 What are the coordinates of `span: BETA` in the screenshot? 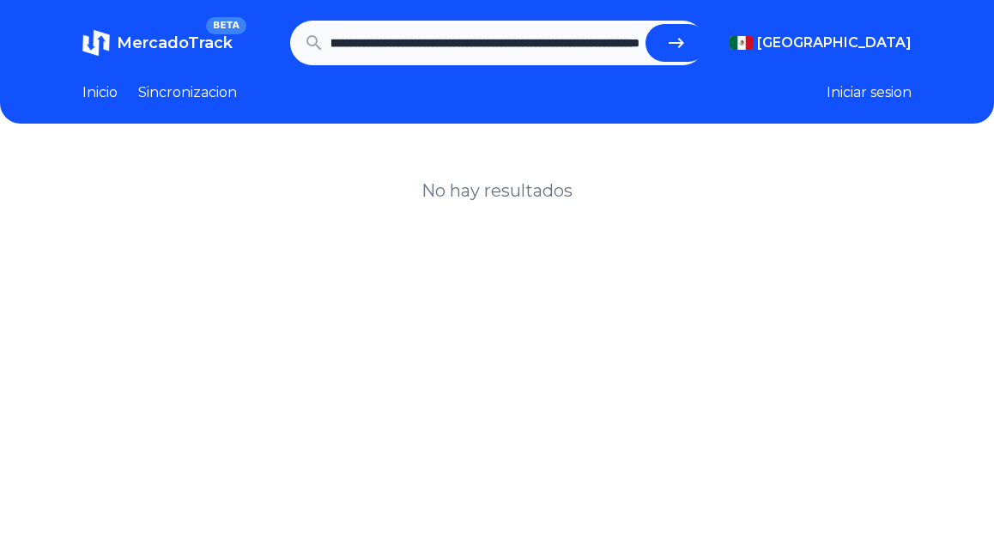 It's located at (226, 26).